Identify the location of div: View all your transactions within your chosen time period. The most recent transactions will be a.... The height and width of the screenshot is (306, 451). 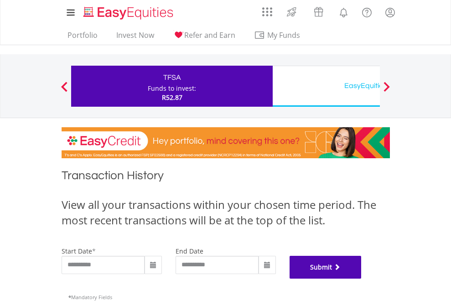
(226, 212).